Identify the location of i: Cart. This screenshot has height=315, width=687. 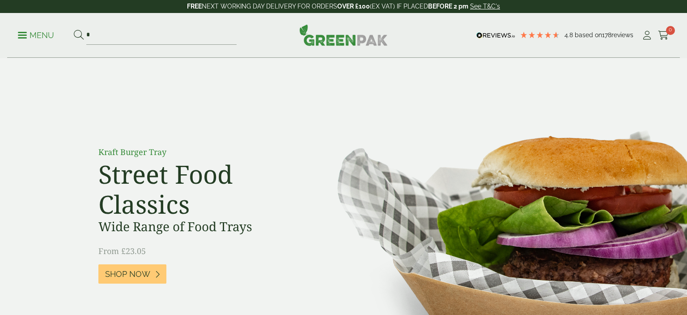
(663, 35).